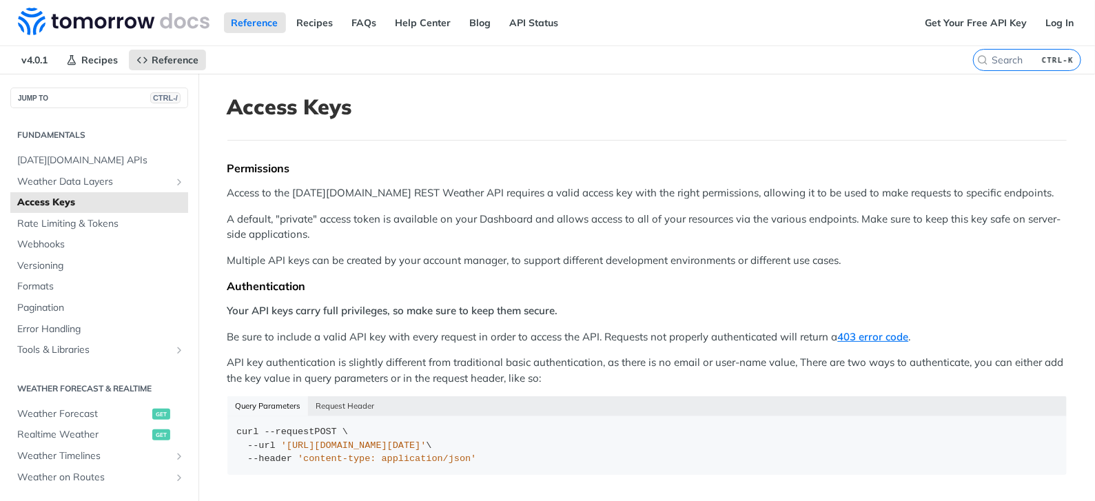 The image size is (1095, 501). Describe the element at coordinates (647, 168) in the screenshot. I see `div: Permissions` at that location.